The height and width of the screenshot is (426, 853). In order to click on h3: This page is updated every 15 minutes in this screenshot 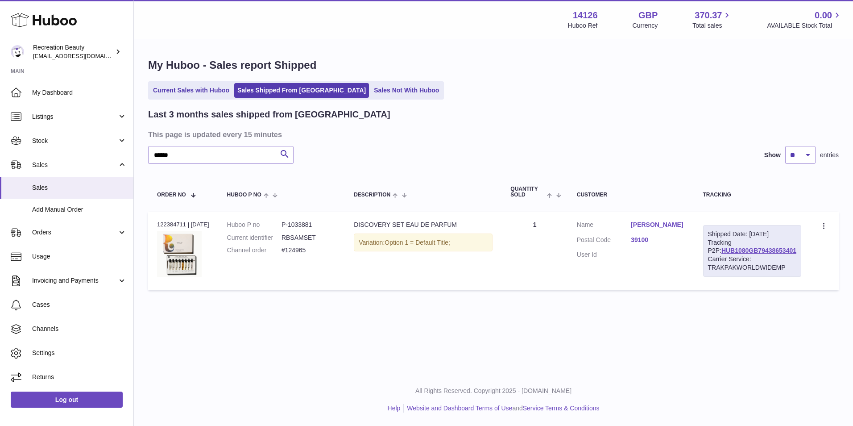, I will do `click(492, 134)`.